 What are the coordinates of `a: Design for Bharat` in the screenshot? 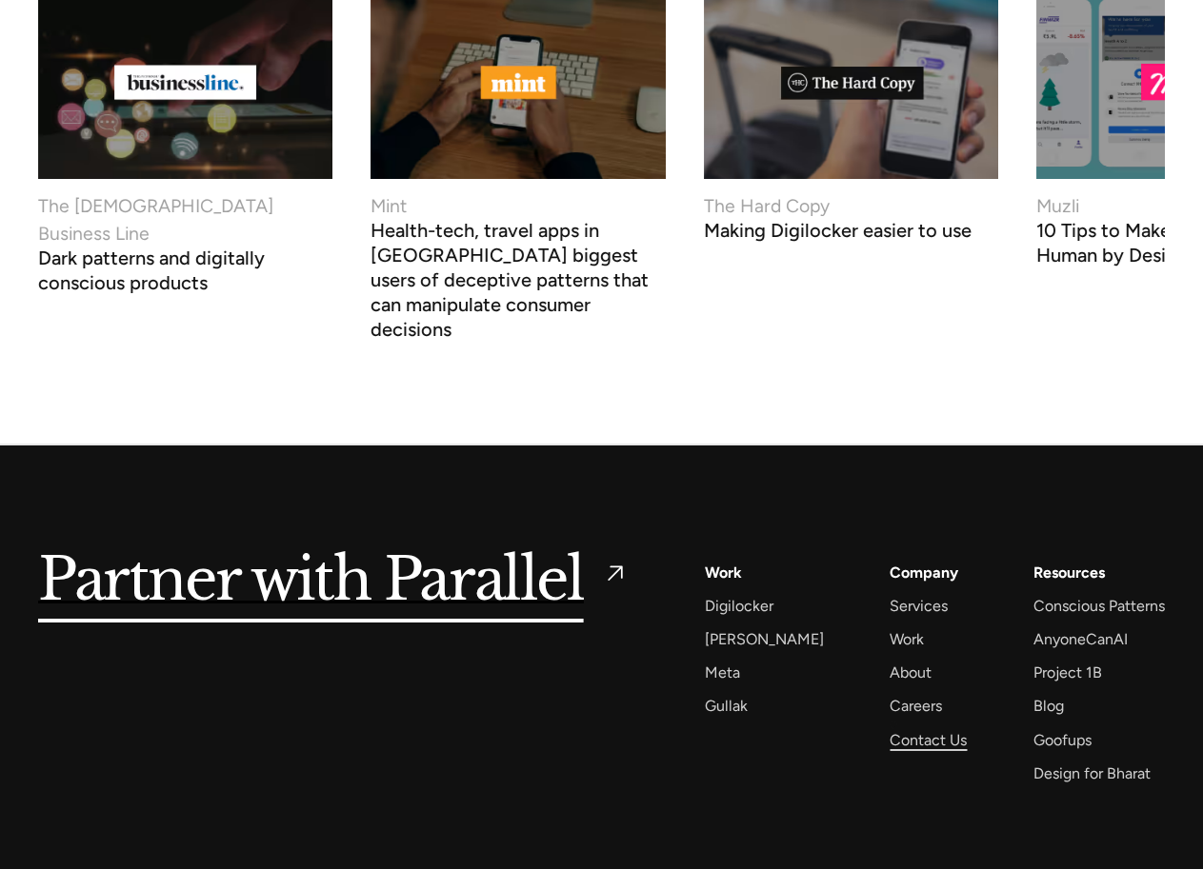 It's located at (1091, 773).